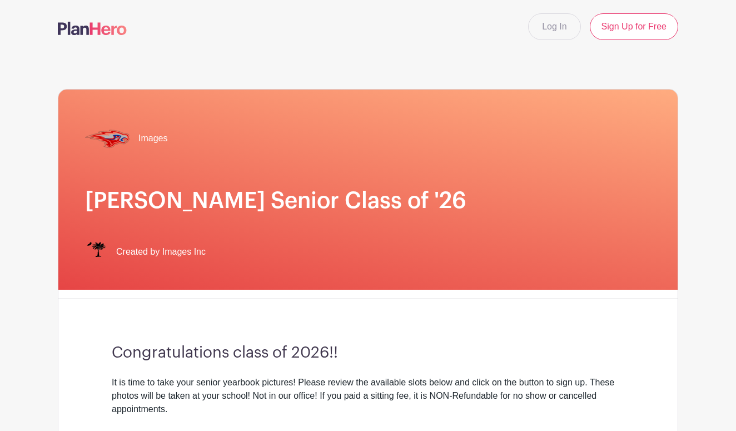 The image size is (736, 431). I want to click on img: logo-507f7623f17ff9eddc593b1ce0a138ce2505c220e1c5a4e2b4648c50719b7d32.svg, so click(92, 28).